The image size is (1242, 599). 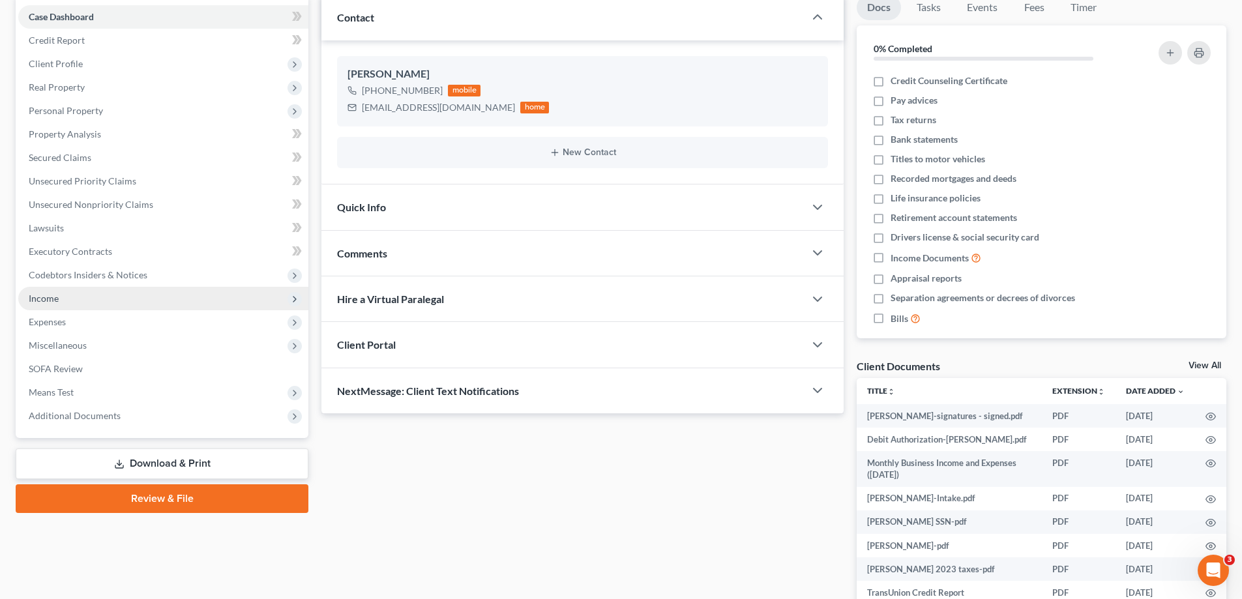 What do you see at coordinates (355, 17) in the screenshot?
I see `span: Contact` at bounding box center [355, 17].